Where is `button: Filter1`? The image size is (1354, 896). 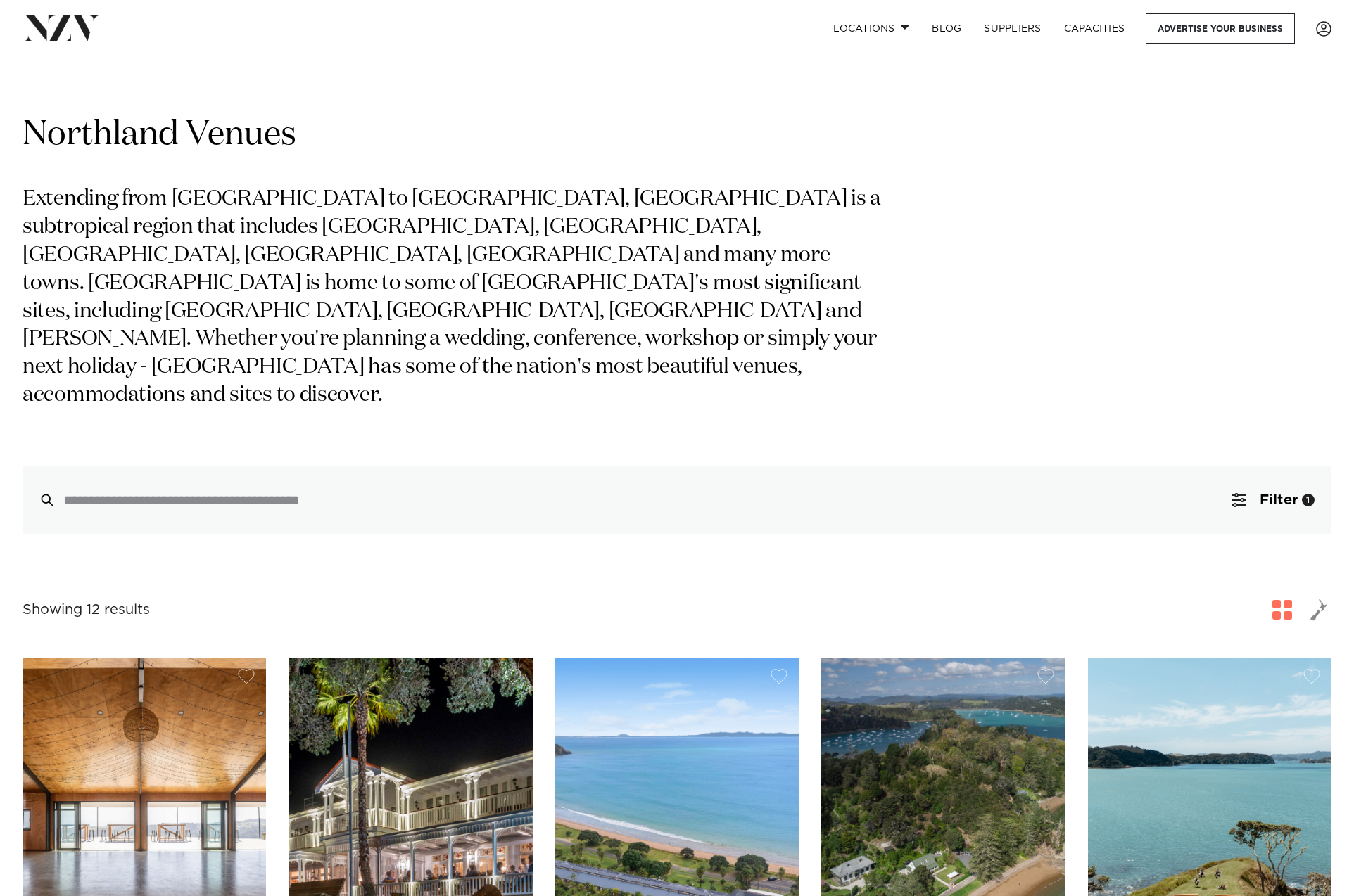 button: Filter1 is located at coordinates (1273, 500).